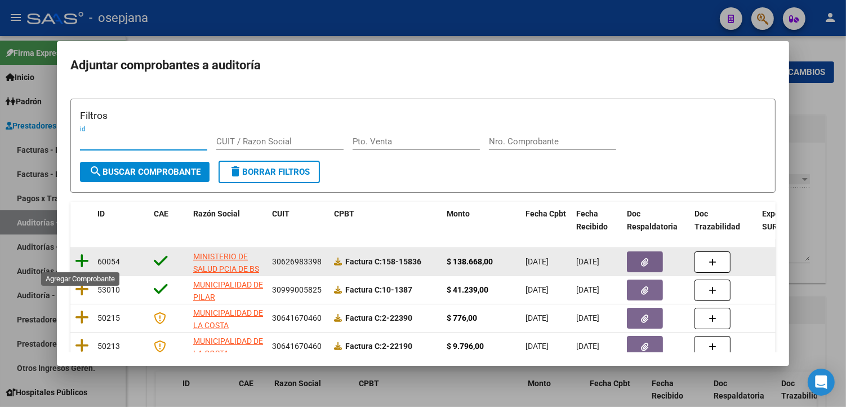  I want to click on strong: $ 41.239,00, so click(467, 289).